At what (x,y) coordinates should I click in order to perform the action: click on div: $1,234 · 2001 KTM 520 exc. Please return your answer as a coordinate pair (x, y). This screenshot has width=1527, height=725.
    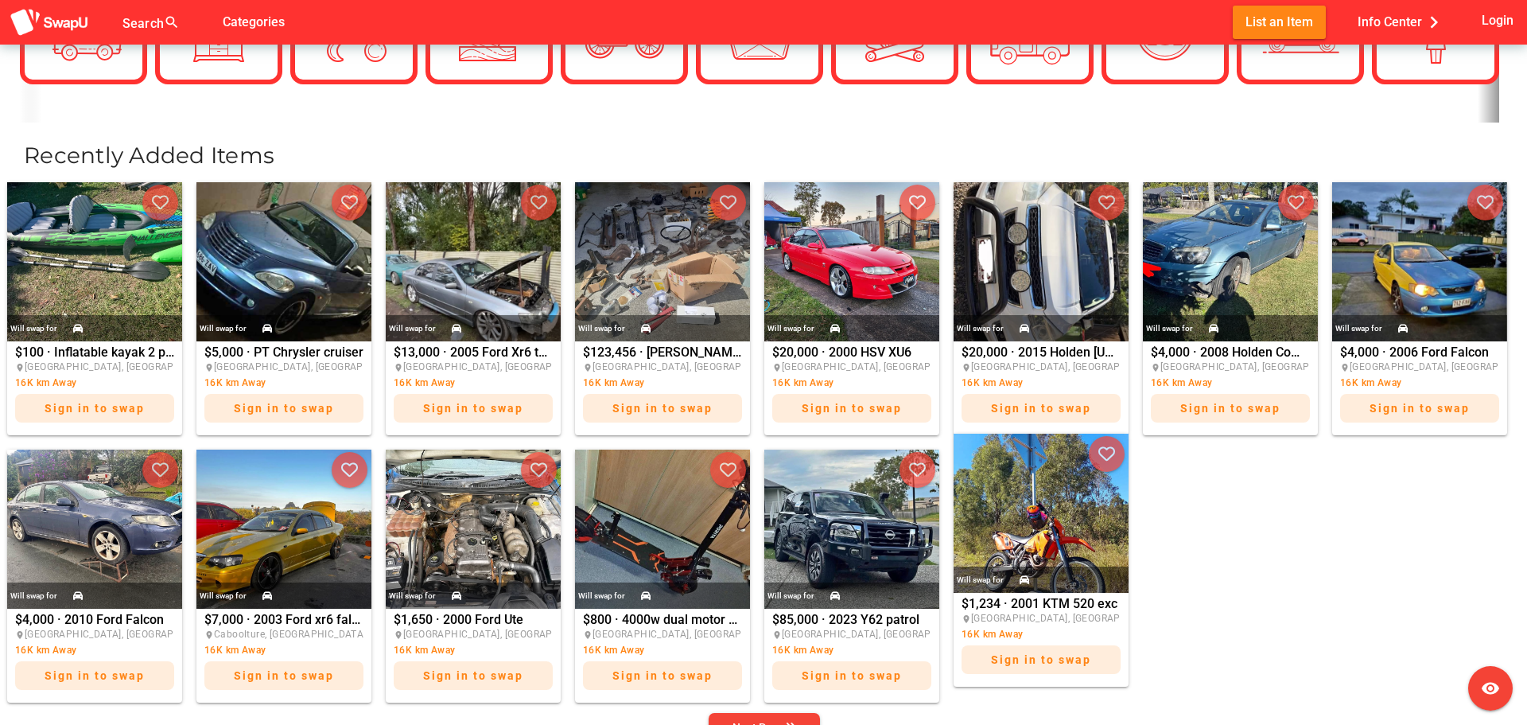
    Looking at the image, I should click on (1041, 640).